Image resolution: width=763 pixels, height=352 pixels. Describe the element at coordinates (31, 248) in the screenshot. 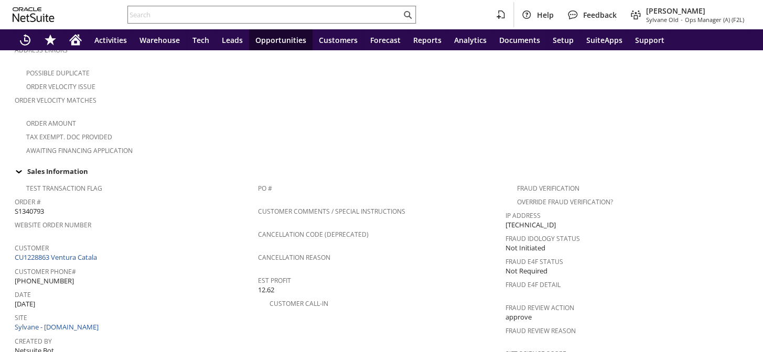

I see `a: Customer` at that location.